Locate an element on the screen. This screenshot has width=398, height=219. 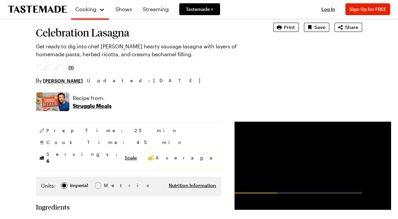
p: Recipe from: is located at coordinates (92, 98).